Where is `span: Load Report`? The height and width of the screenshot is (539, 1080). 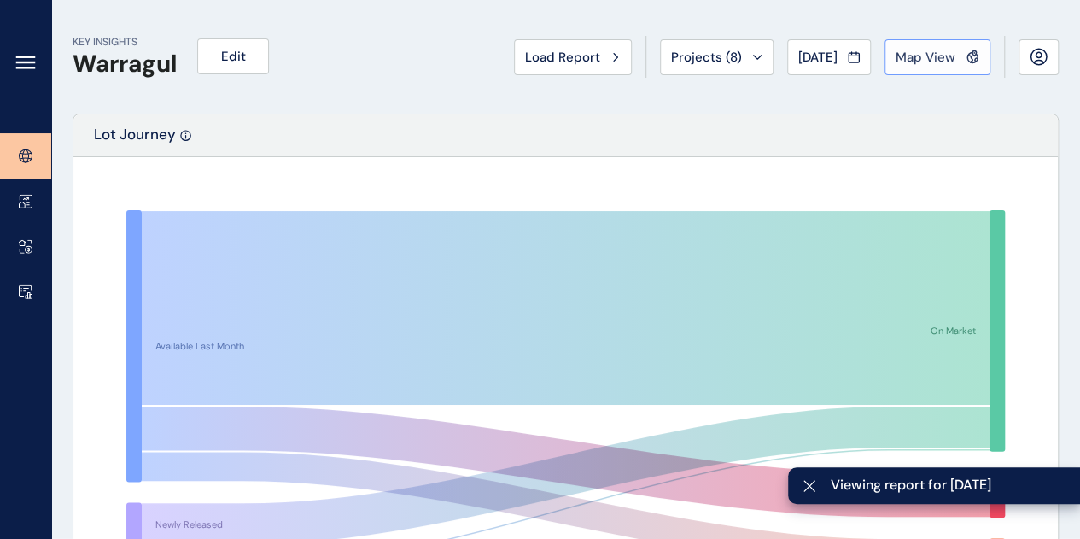
span: Load Report is located at coordinates (562, 57).